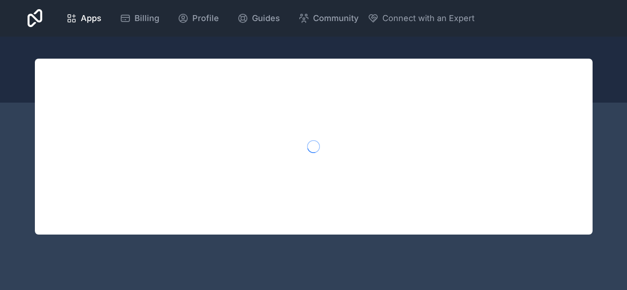  What do you see at coordinates (266, 18) in the screenshot?
I see `span: Guides` at bounding box center [266, 18].